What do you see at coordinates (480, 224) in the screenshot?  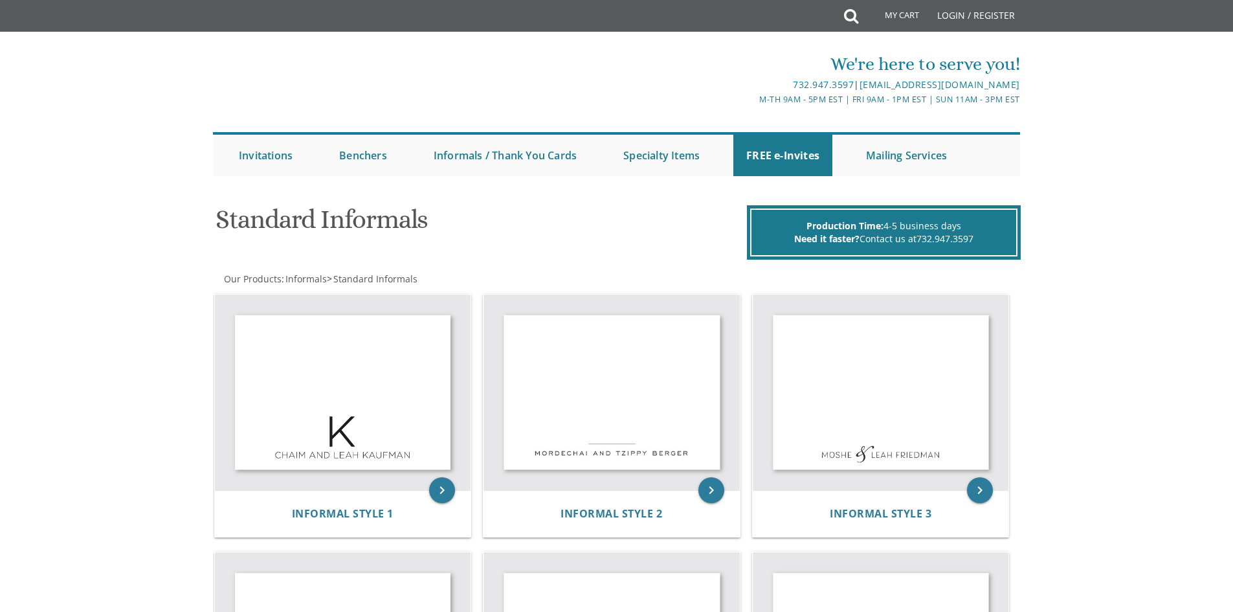 I see `h1: Standard Informals` at bounding box center [480, 224].